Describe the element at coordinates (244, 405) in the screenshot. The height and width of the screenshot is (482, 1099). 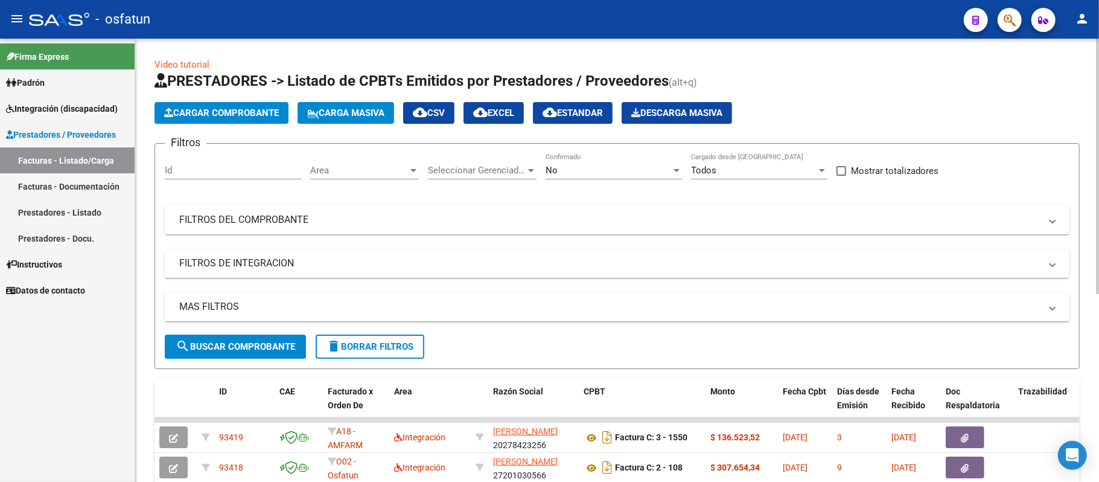
I see `datatable-header-cell: ID` at that location.